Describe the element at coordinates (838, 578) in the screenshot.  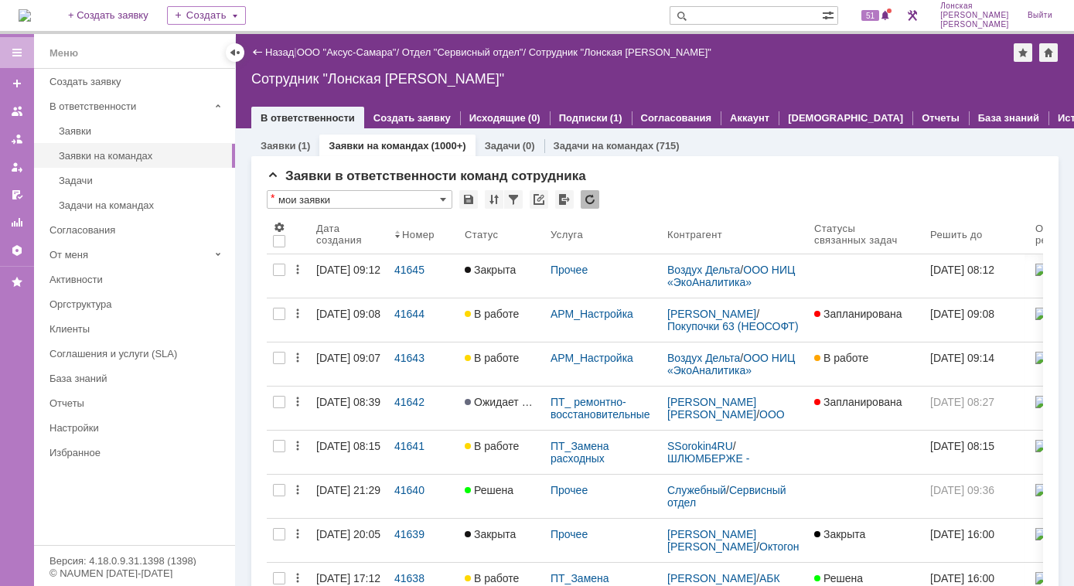
I see `span: Решена` at that location.